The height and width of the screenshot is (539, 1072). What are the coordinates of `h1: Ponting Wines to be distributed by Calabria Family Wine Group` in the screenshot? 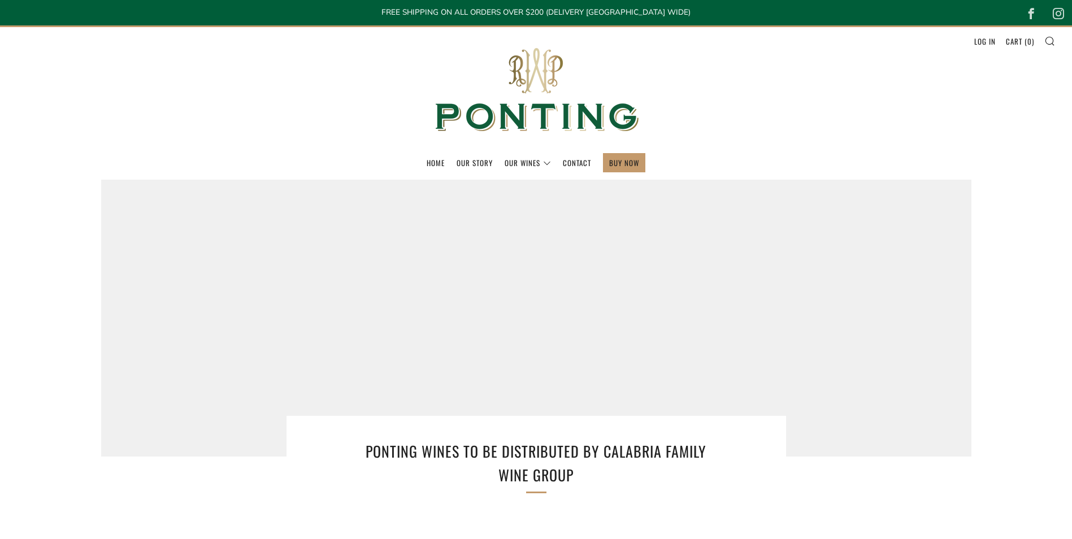 It's located at (536, 463).